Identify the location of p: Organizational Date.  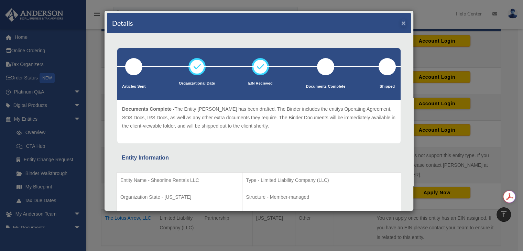
(197, 84).